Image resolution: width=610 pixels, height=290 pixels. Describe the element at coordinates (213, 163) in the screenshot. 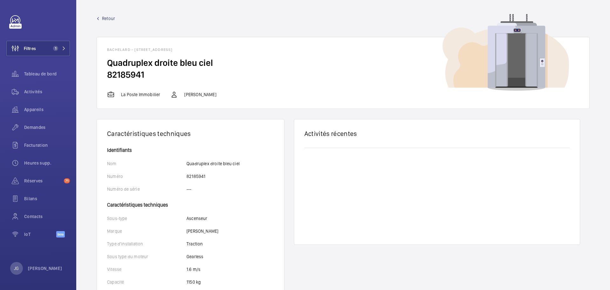

I see `p: Quadruplex droite bleu ciel` at that location.